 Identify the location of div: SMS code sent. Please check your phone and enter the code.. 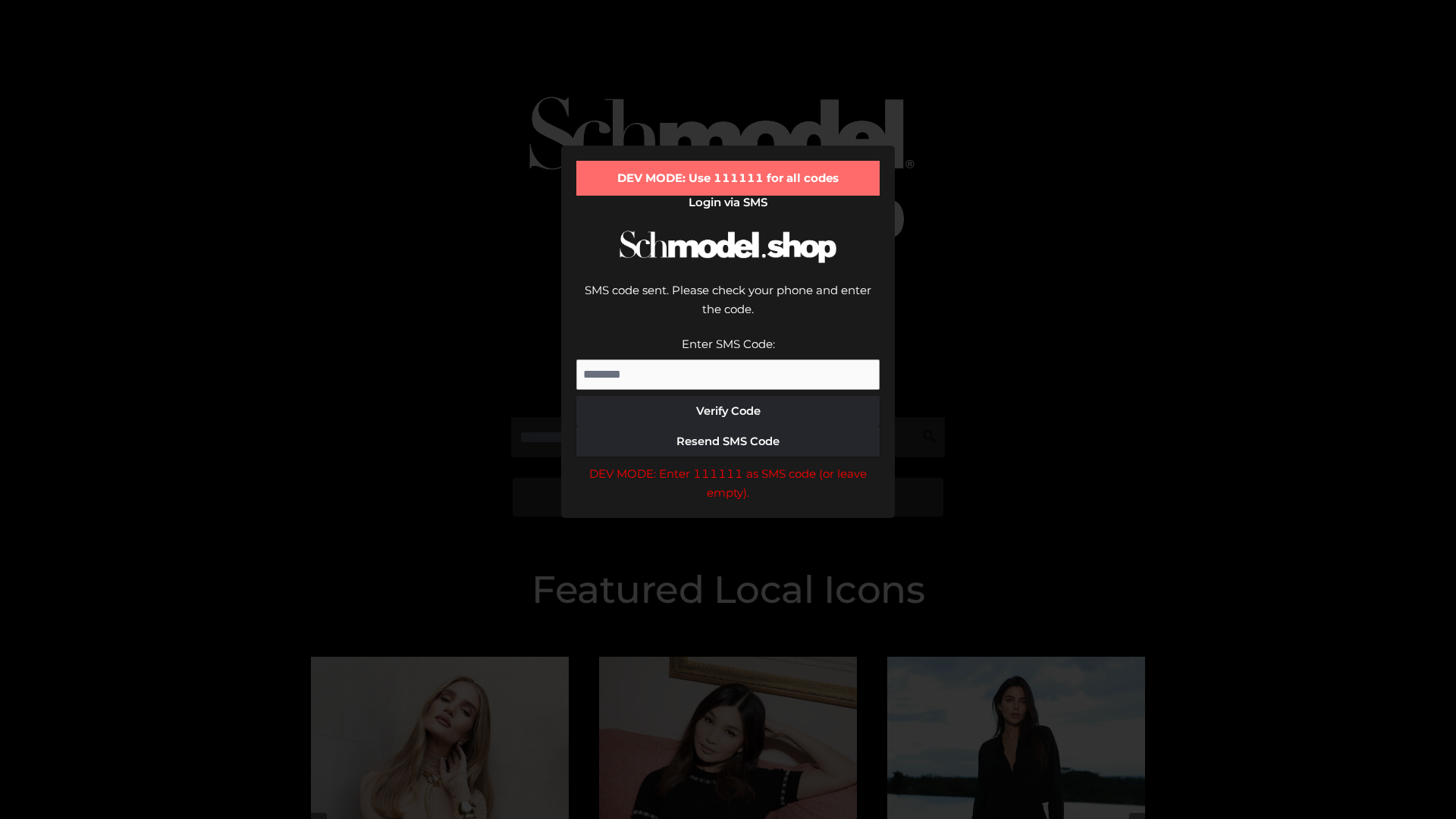
(728, 307).